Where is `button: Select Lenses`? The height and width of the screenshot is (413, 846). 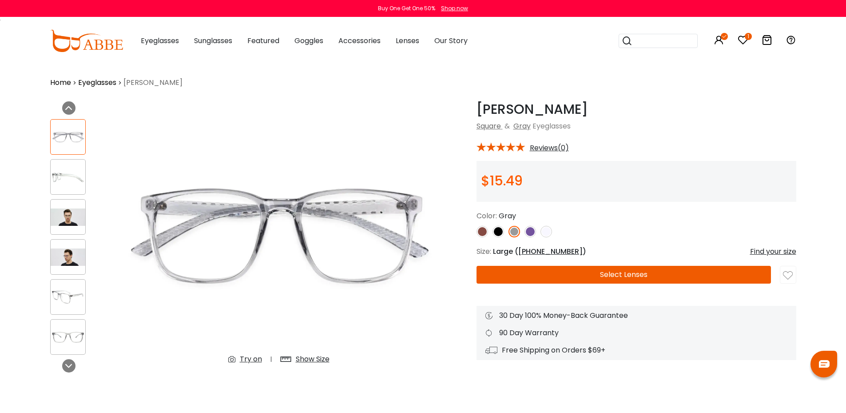 button: Select Lenses is located at coordinates (624, 274).